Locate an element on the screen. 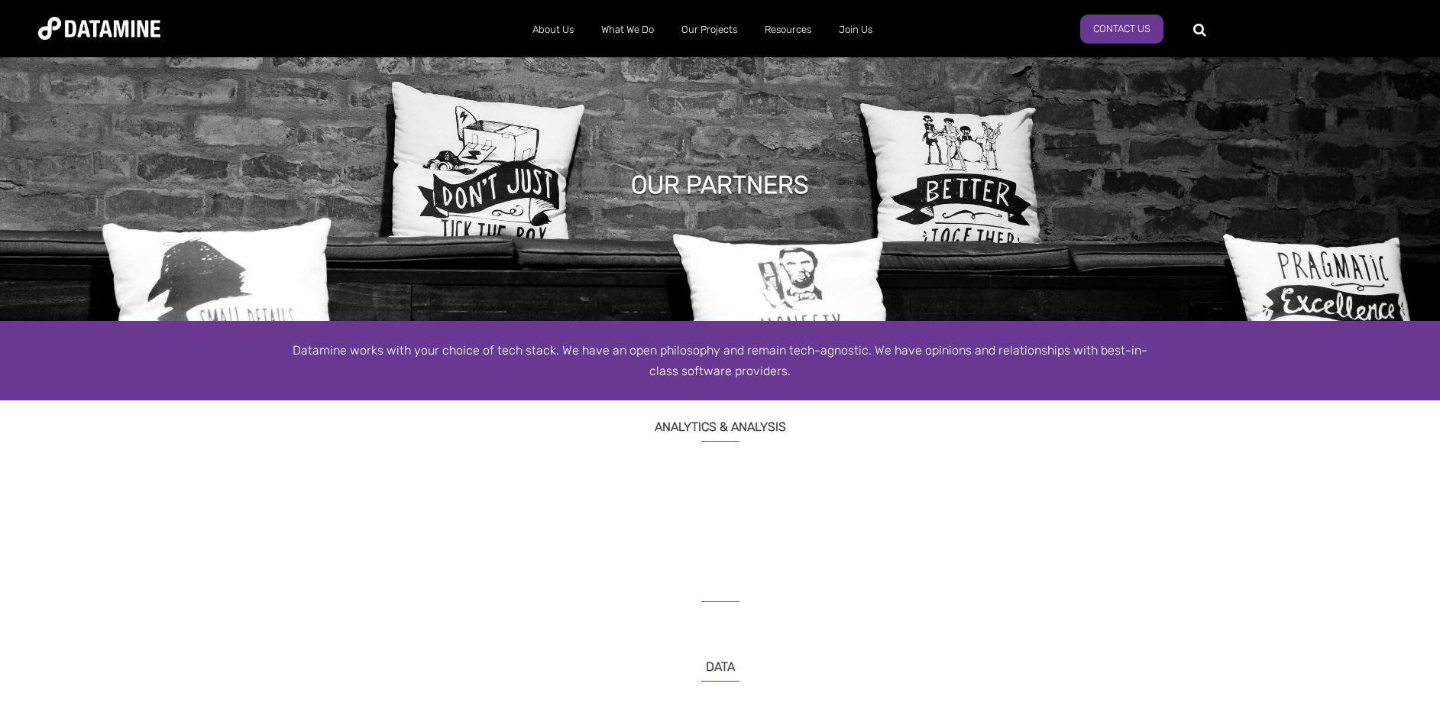  a: Resources is located at coordinates (788, 30).